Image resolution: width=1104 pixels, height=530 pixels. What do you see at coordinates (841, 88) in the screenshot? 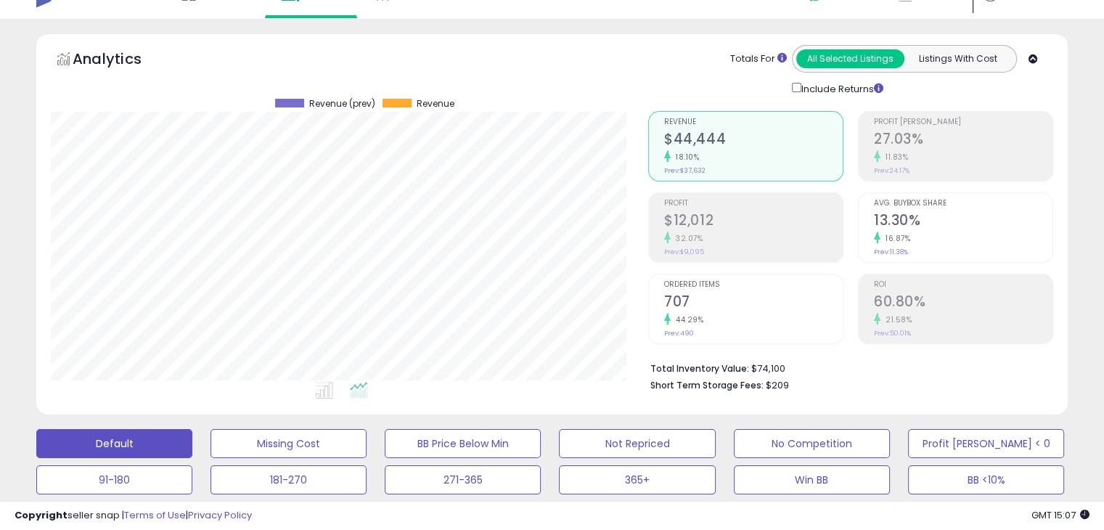
I see `div: Include Returns` at bounding box center [841, 88].